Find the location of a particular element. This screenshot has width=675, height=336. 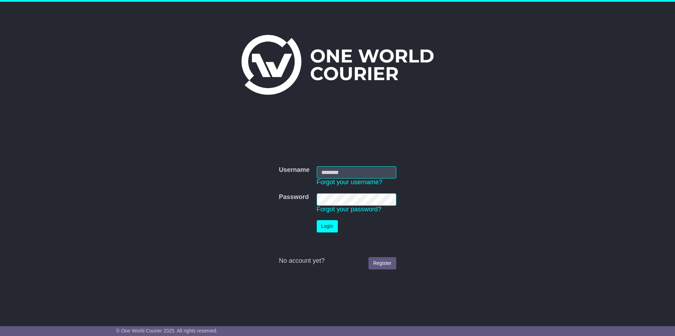

label: Password is located at coordinates (294, 197).